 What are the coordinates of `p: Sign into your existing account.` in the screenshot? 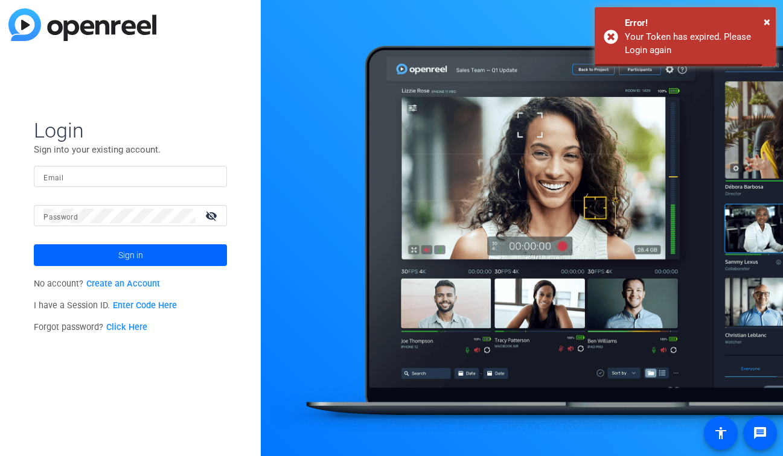 It's located at (130, 150).